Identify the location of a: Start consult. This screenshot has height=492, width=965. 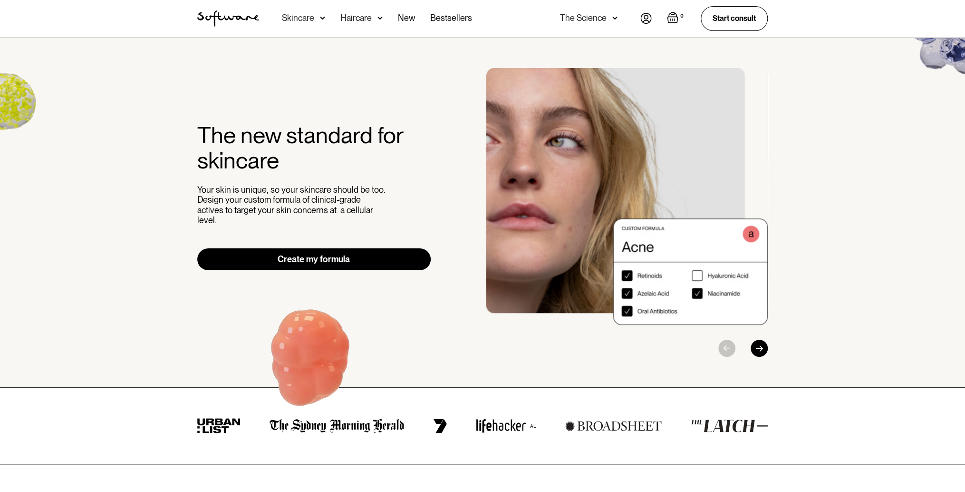
(734, 18).